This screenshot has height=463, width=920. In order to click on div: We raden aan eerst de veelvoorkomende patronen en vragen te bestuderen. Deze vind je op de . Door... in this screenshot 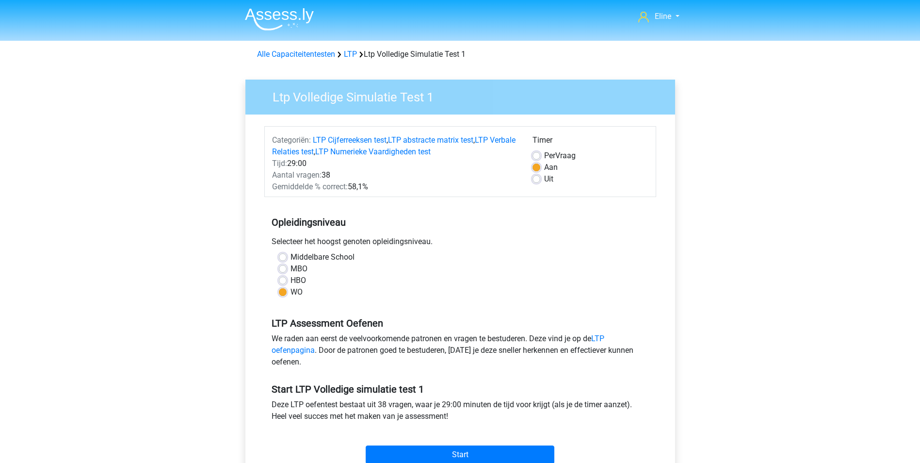, I will do `click(460, 352)`.